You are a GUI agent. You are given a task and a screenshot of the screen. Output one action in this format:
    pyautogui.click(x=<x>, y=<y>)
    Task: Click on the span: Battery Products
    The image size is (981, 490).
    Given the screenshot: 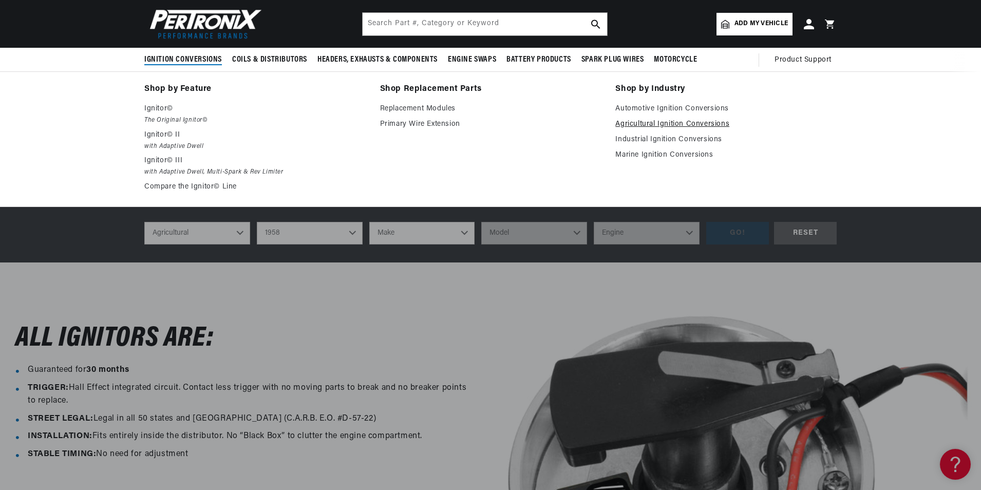 What is the action you would take?
    pyautogui.click(x=539, y=60)
    